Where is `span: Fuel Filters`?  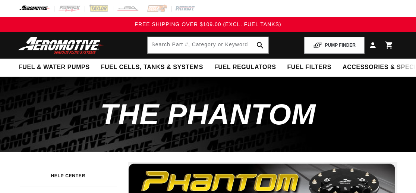
span: Fuel Filters is located at coordinates (309, 67).